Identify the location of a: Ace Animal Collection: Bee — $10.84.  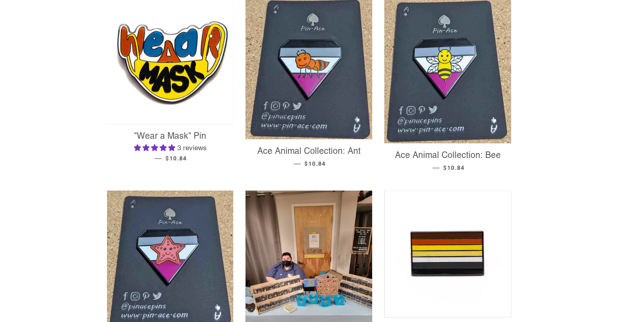
(447, 160).